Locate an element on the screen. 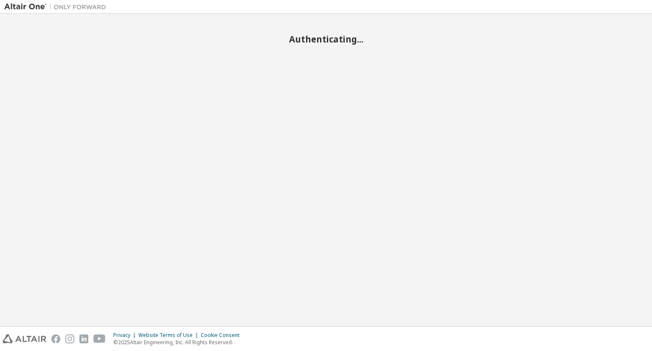  h2: Authenticating... is located at coordinates (326, 39).